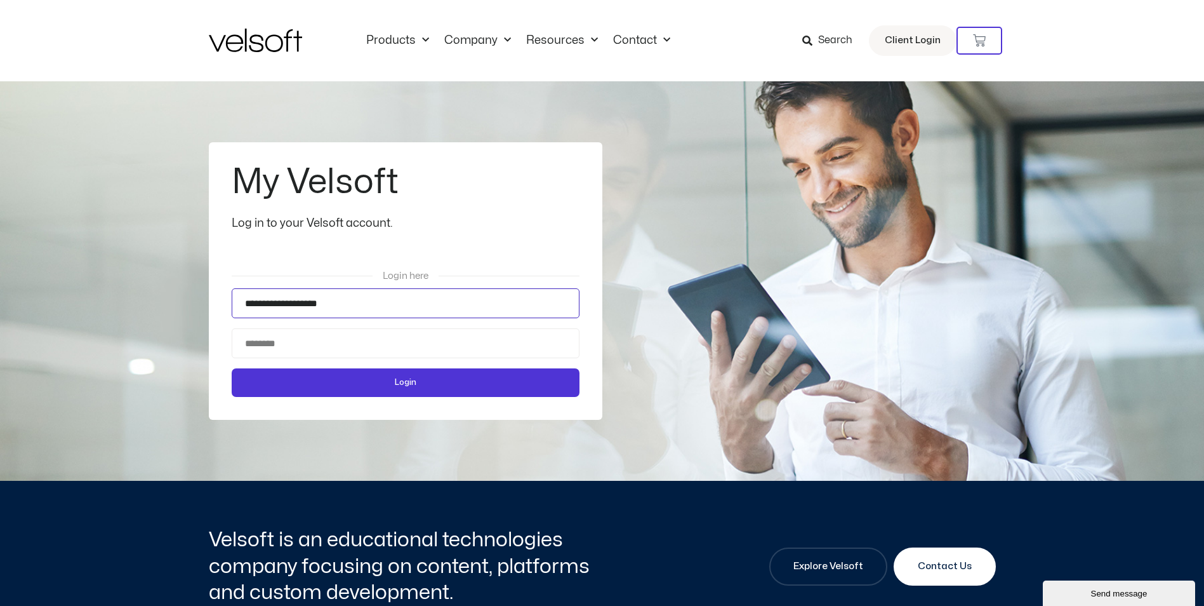 The image size is (1204, 606). I want to click on a: Search, so click(832, 41).